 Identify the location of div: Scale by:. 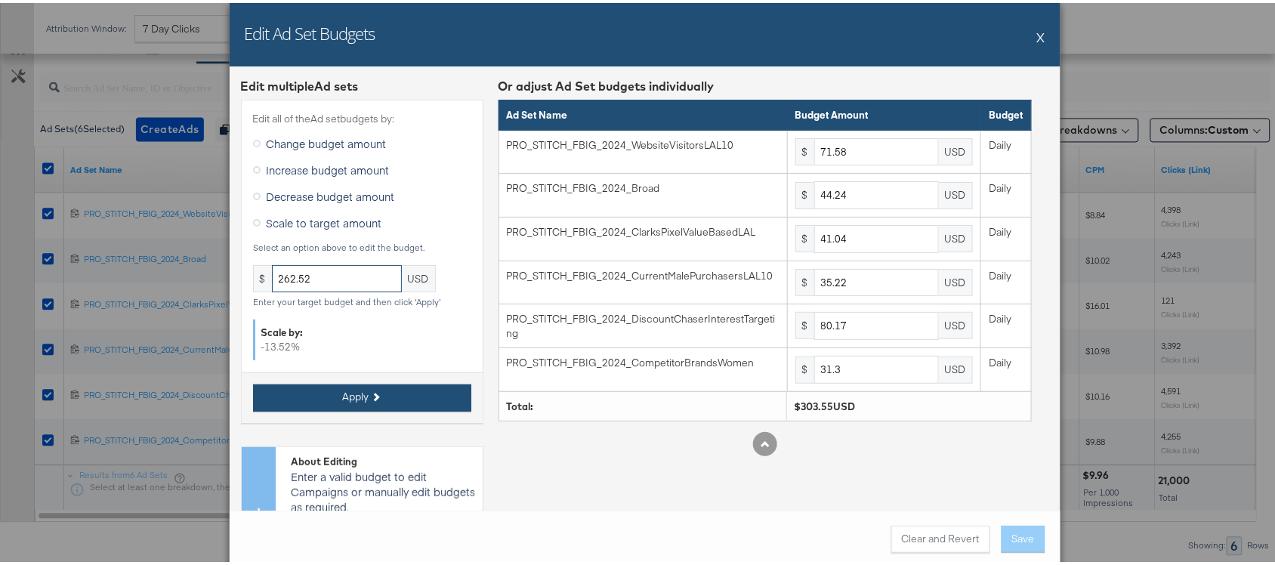
(363, 329).